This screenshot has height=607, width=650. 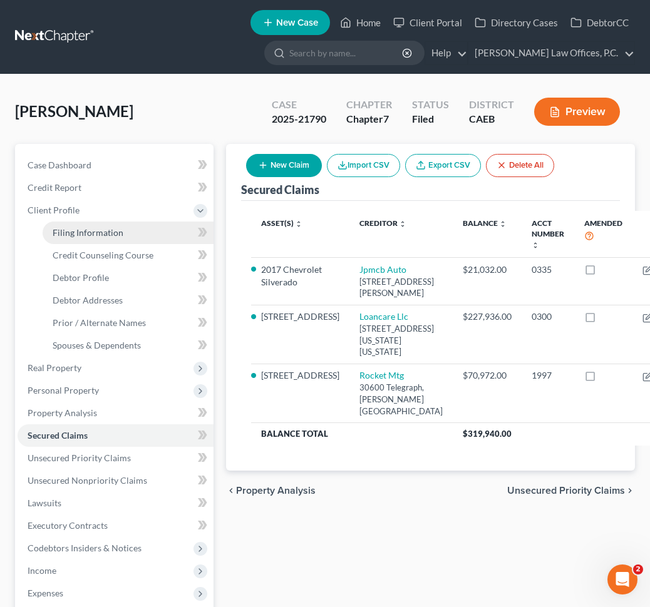 I want to click on span: Credit Counseling Course, so click(x=103, y=255).